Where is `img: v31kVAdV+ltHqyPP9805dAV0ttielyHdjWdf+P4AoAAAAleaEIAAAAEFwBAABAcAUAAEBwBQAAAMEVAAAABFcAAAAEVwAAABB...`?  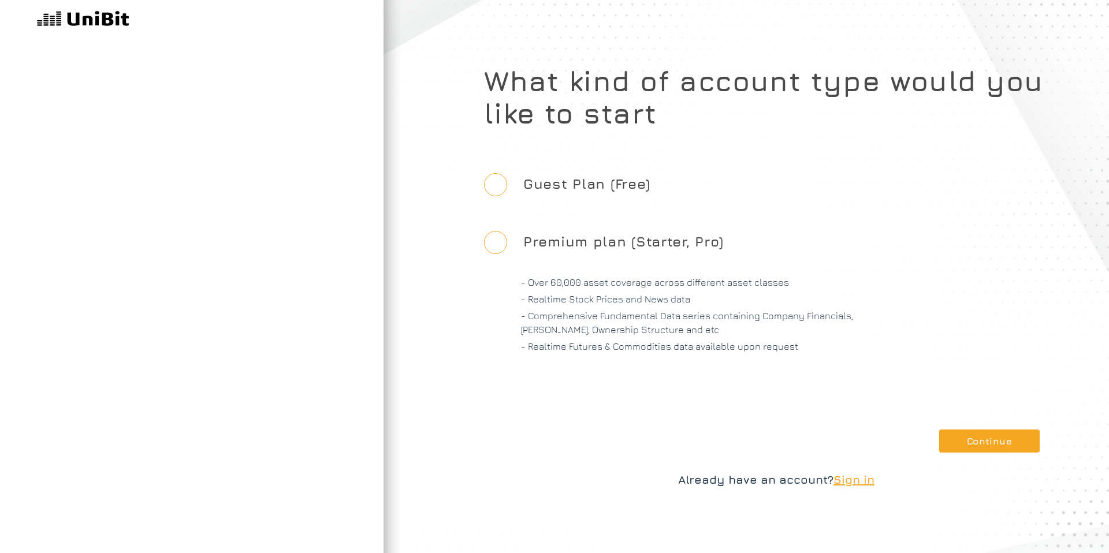
img: v31kVAdV+ltHqyPP9805dAV0ttielyHdjWdf+P4AoAAAAleaEIAAAAEFwBAABAcAUAAEBwBQAAAMEVAAAABFcAAAAEVwAAABB... is located at coordinates (83, 20).